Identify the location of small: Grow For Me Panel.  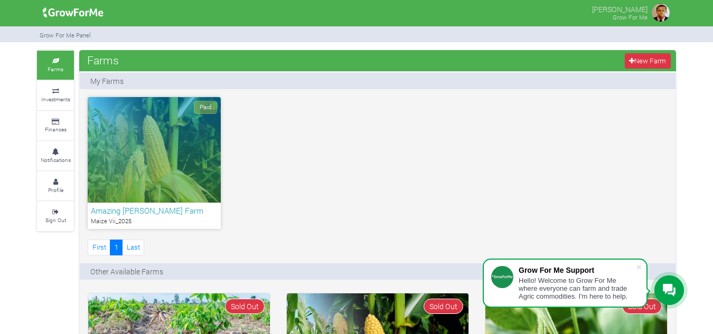
(65, 35).